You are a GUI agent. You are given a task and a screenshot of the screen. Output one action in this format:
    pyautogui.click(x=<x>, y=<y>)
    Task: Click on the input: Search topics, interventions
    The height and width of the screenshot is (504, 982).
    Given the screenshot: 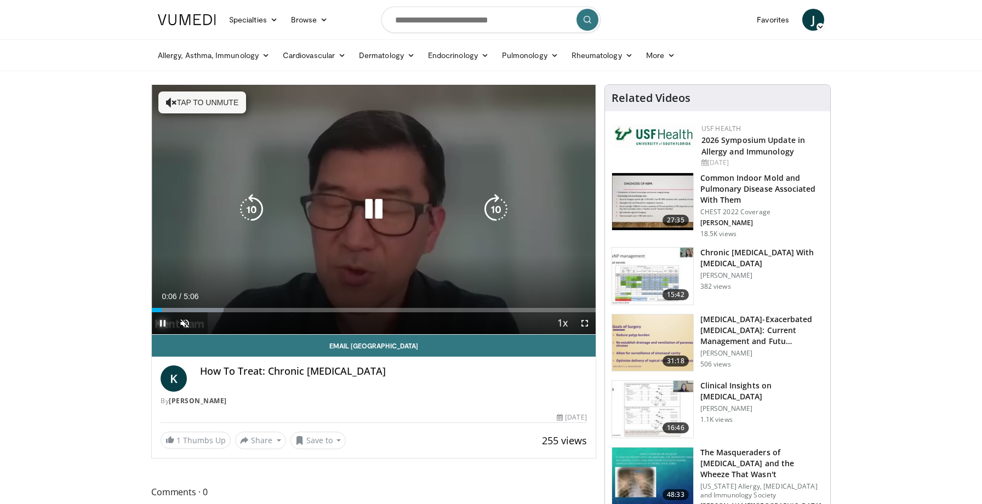 What is the action you would take?
    pyautogui.click(x=491, y=20)
    